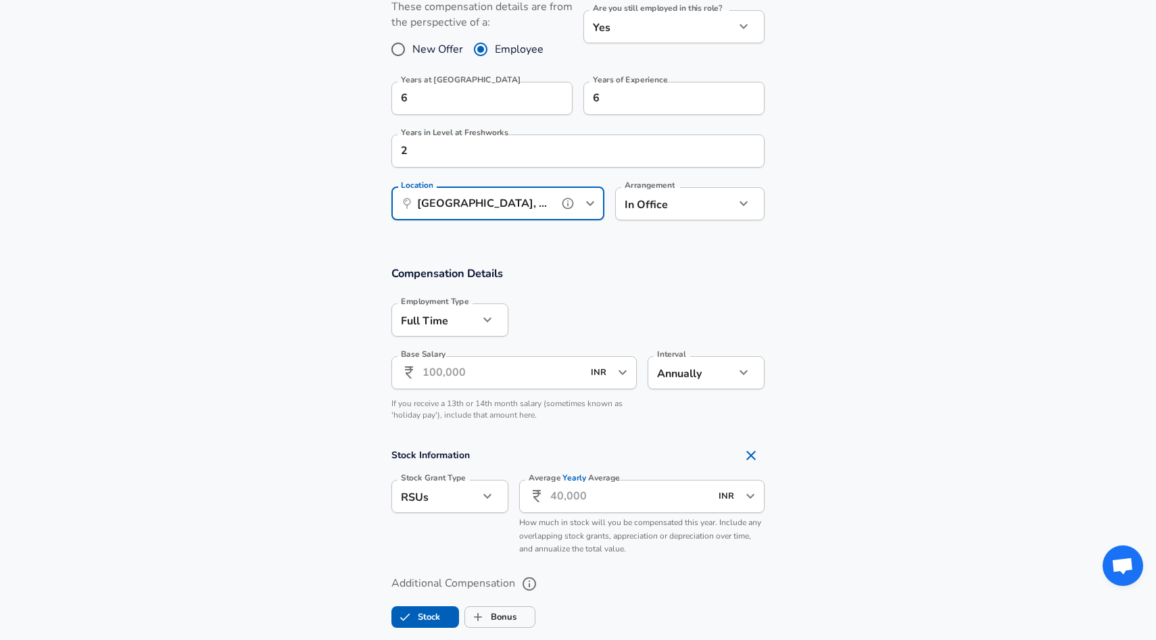 The width and height of the screenshot is (1156, 640). Describe the element at coordinates (630, 496) in the screenshot. I see `input: 40,000` at that location.